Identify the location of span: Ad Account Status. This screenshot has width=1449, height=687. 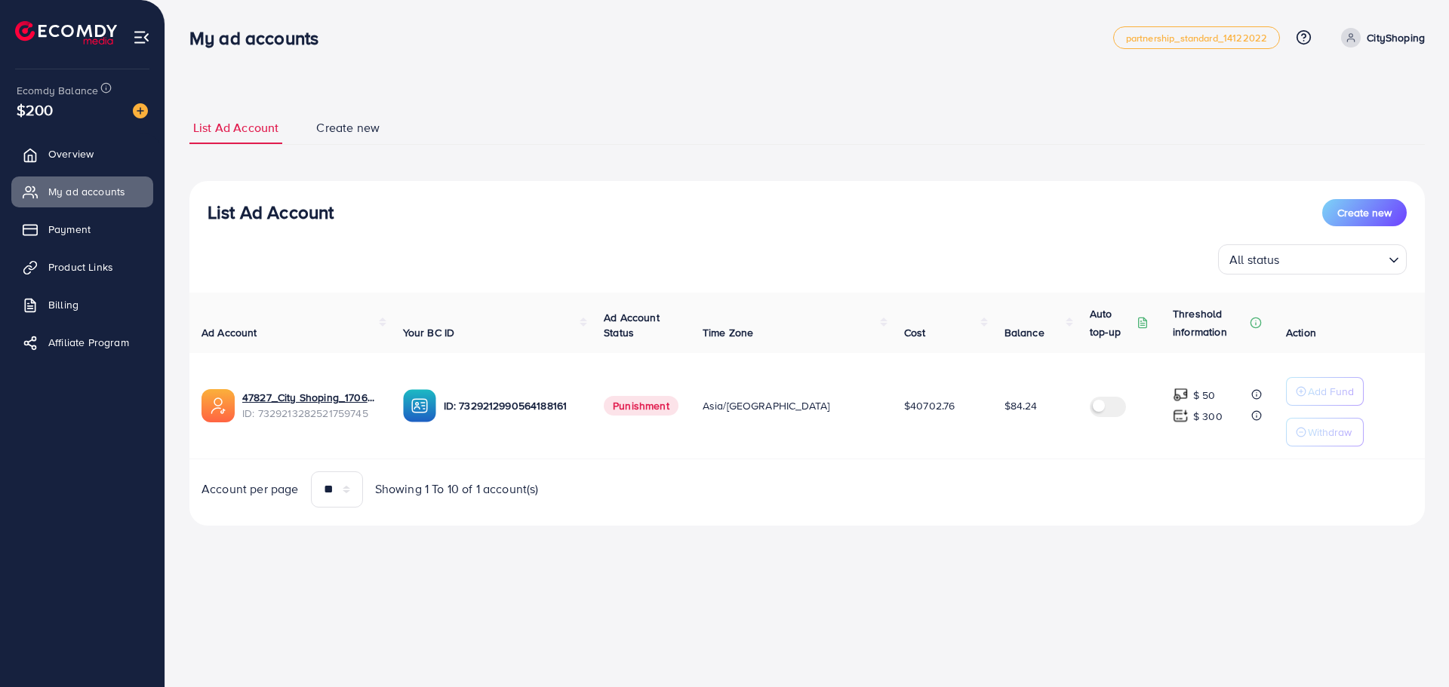
(632, 325).